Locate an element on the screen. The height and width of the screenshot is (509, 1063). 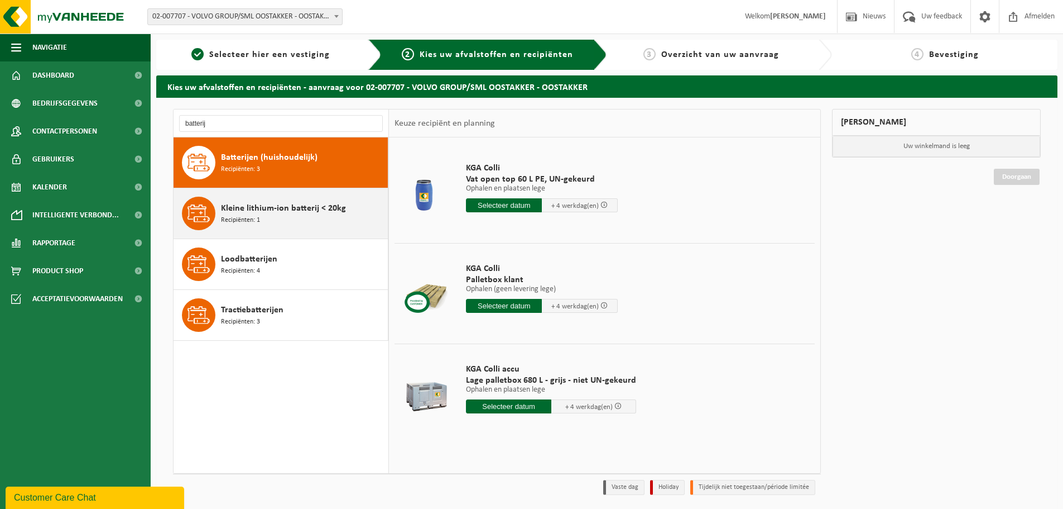
div: Customer Care Chat is located at coordinates (89, 13).